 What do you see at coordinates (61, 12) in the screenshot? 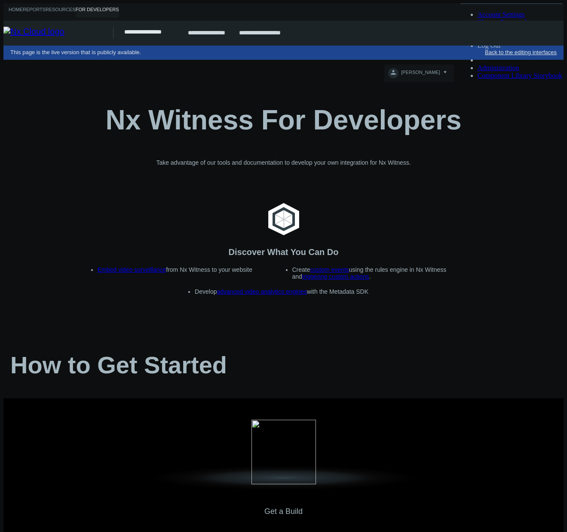
I see `a: Resources` at bounding box center [61, 12].